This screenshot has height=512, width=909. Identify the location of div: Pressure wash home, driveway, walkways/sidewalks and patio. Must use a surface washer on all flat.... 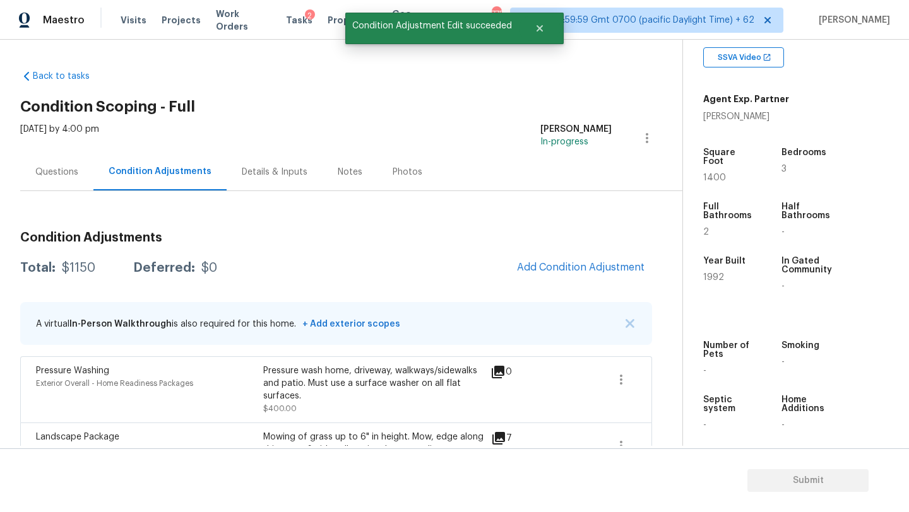
(377, 384).